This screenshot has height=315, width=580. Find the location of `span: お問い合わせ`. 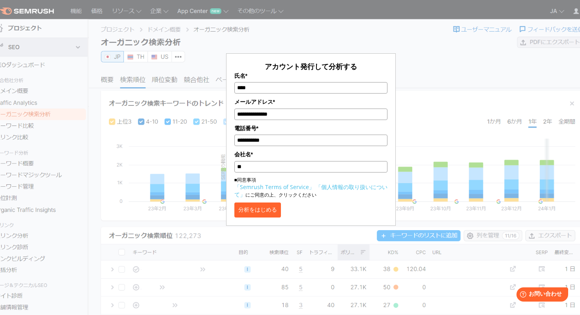

span: お問い合わせ is located at coordinates (36, 10).